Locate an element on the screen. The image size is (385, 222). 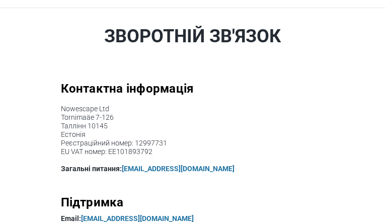
li: Tornimaäe 7-126 is located at coordinates (193, 117).